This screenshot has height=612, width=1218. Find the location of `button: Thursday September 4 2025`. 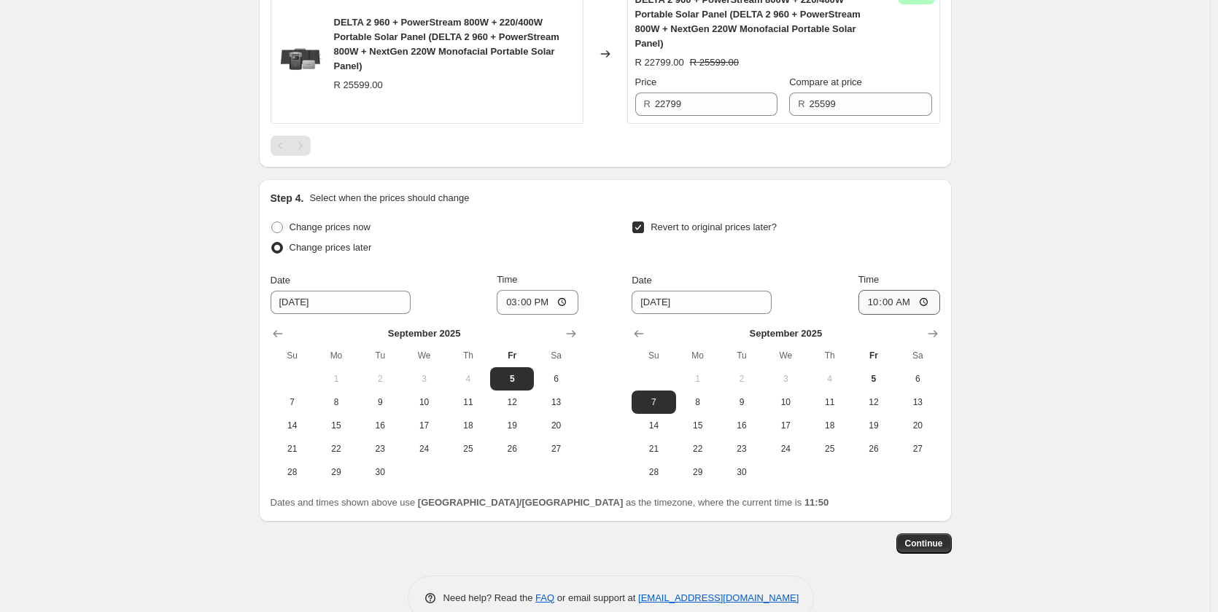

button: Thursday September 4 2025 is located at coordinates (468, 379).